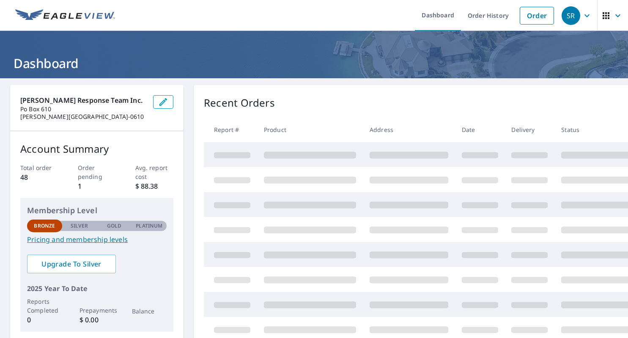 The width and height of the screenshot is (628, 338). What do you see at coordinates (97, 310) in the screenshot?
I see `p: Prepayments` at bounding box center [97, 310].